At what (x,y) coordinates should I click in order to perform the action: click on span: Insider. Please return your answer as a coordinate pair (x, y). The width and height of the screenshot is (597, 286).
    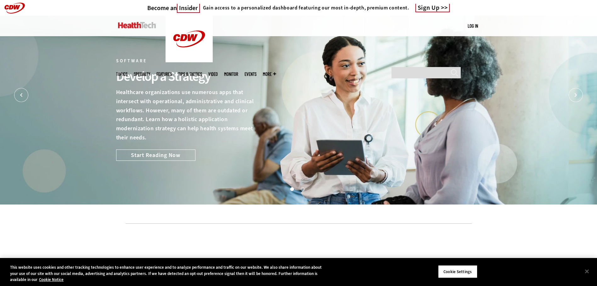
    Looking at the image, I should click on (188, 8).